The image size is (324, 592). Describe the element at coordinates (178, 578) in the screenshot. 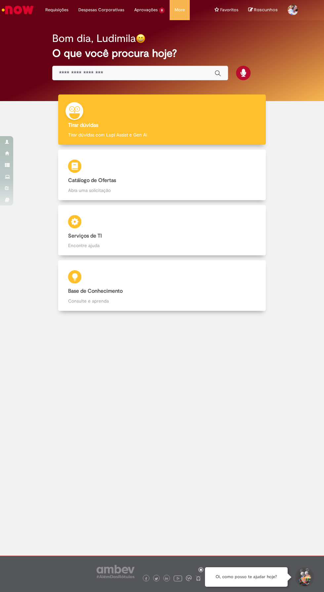

I see `img: logo_footer_youtube.png` at that location.